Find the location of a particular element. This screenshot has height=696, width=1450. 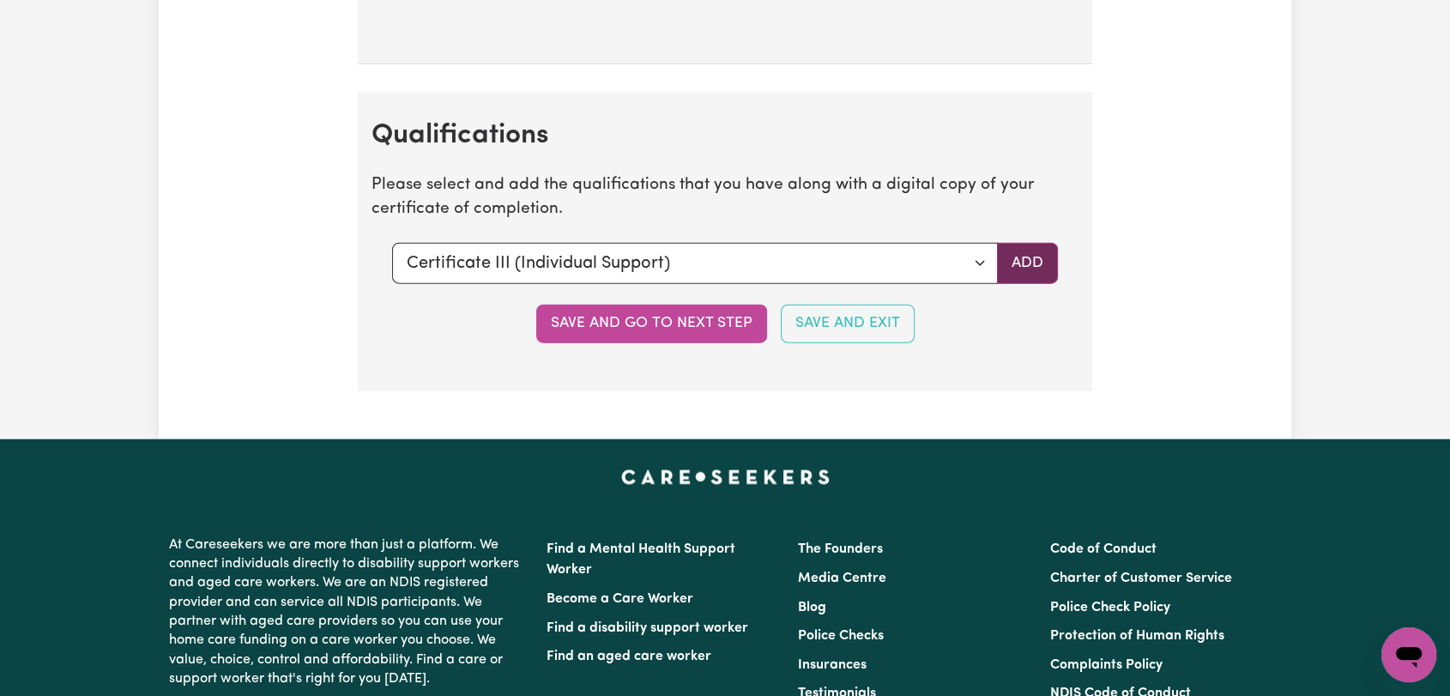

a: Complaints Policy is located at coordinates (1106, 665).